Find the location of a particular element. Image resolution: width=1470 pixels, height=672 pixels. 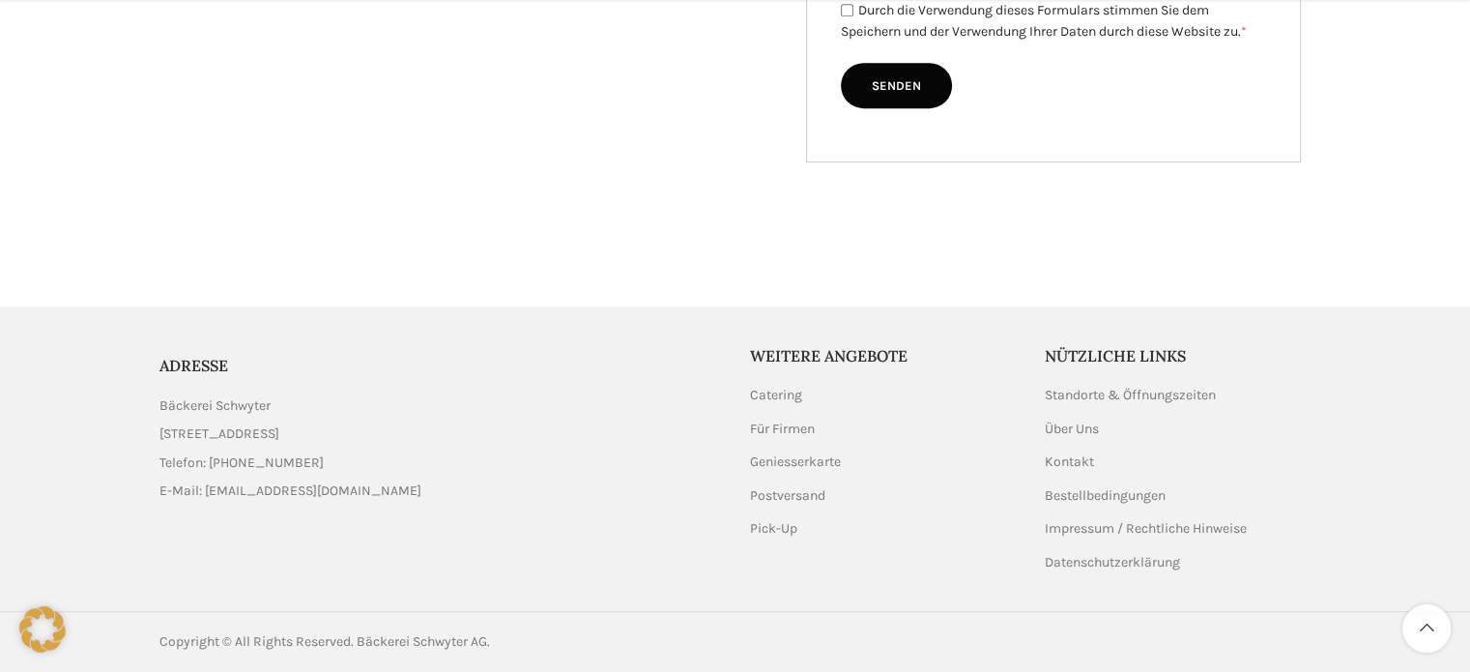

a: Kontakt is located at coordinates (1070, 462).